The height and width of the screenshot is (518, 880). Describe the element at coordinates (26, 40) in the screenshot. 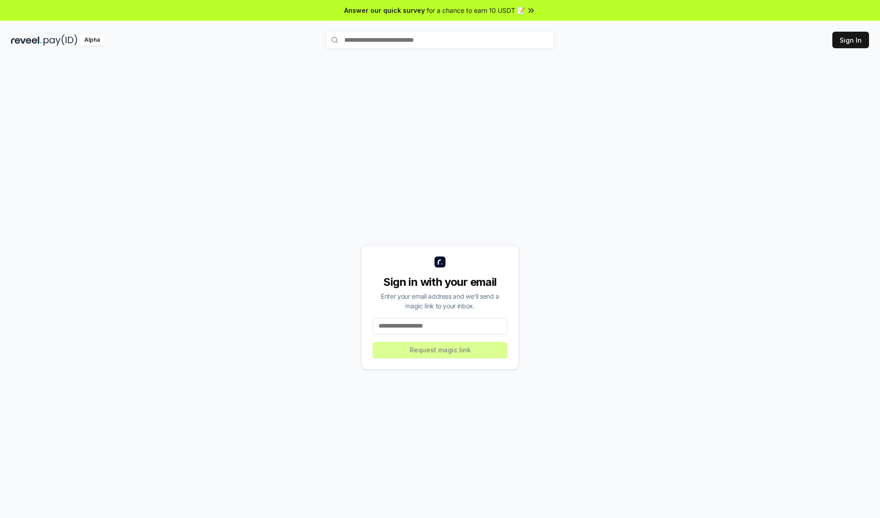

I see `img: reveel_dark` at that location.